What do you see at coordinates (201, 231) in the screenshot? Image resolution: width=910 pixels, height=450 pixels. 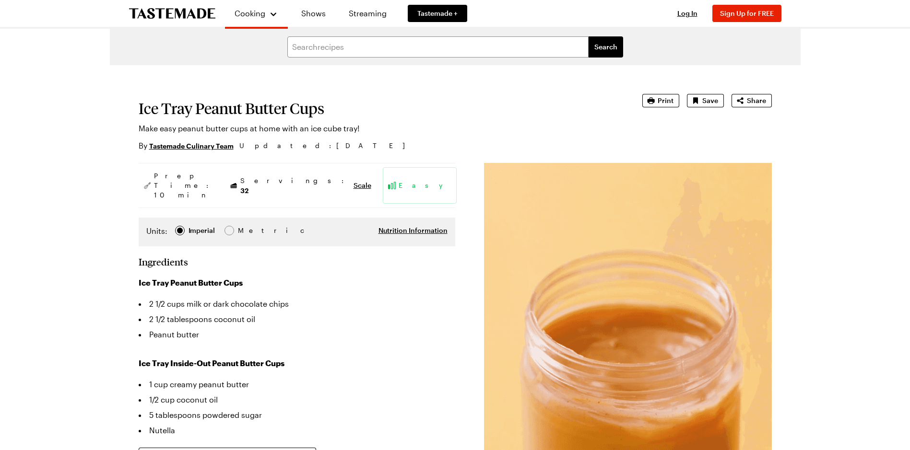 I see `div: Imperial` at bounding box center [201, 231].